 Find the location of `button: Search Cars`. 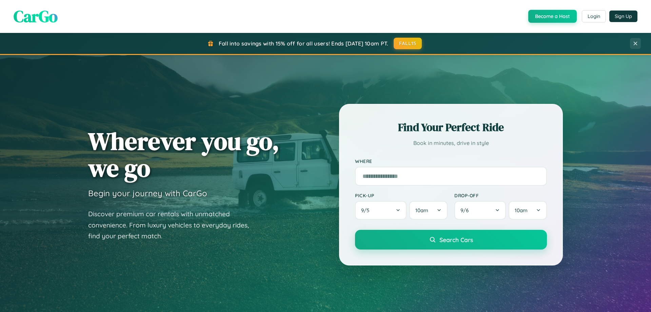

button: Search Cars is located at coordinates (451, 239).